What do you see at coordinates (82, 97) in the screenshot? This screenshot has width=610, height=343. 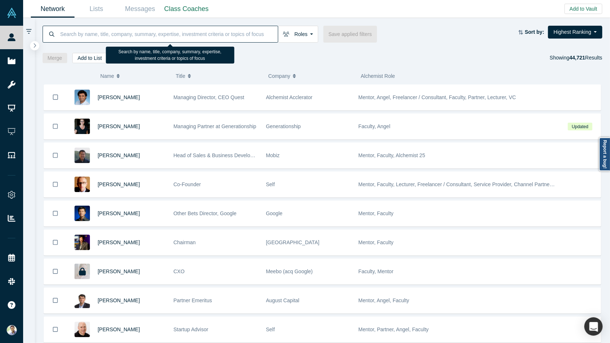 I see `img: Gnani Palanikumar's Profile Image` at bounding box center [82, 97].